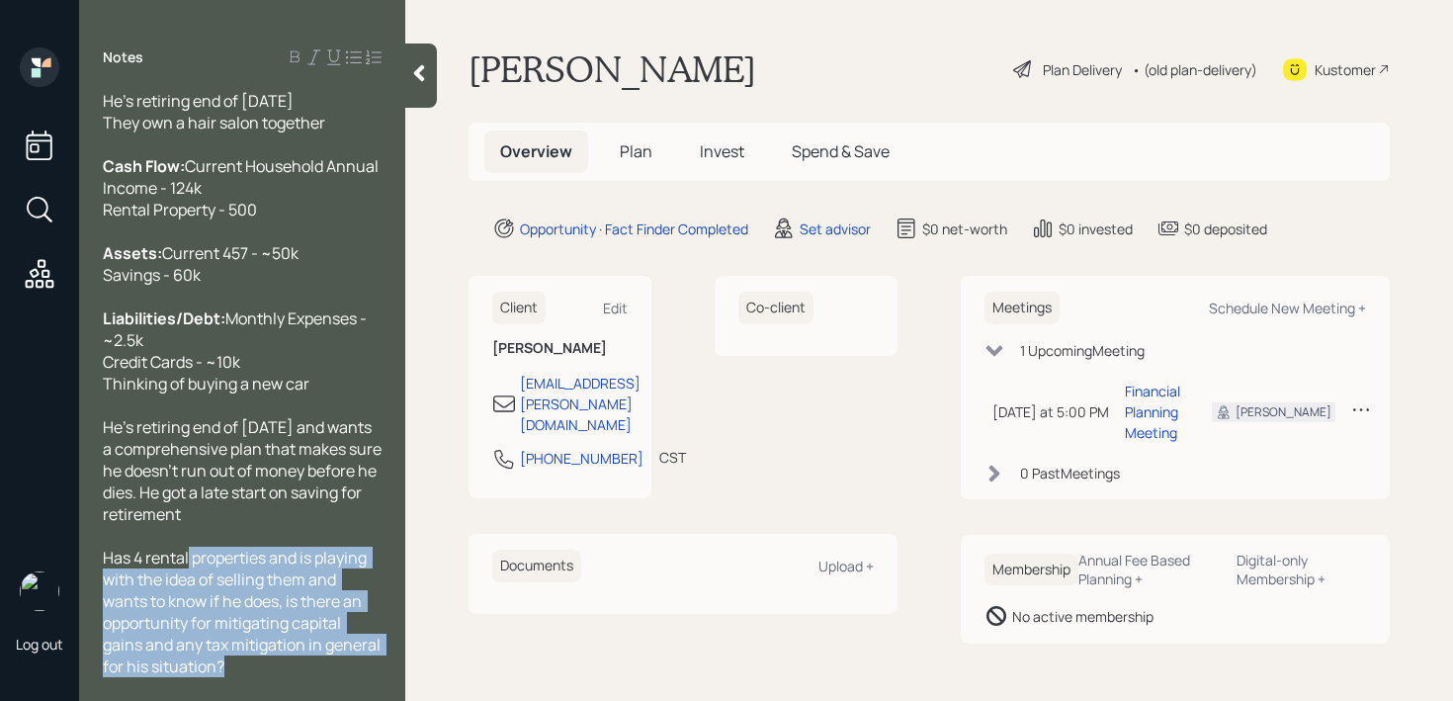  I want to click on span: Liabilities/Debt:, so click(164, 318).